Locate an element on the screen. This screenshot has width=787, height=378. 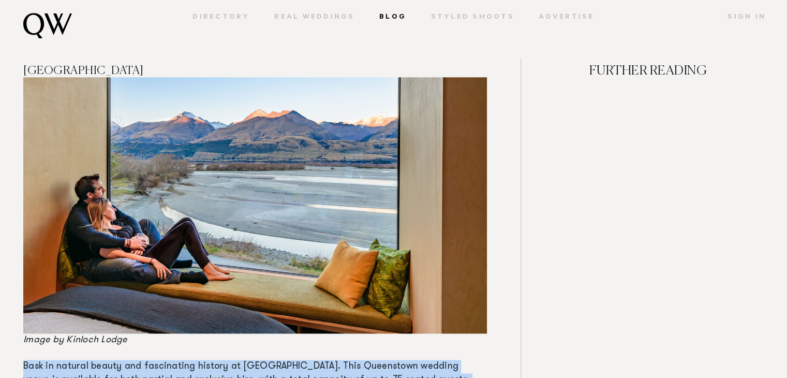
img: monogram.svg is located at coordinates (48, 25).